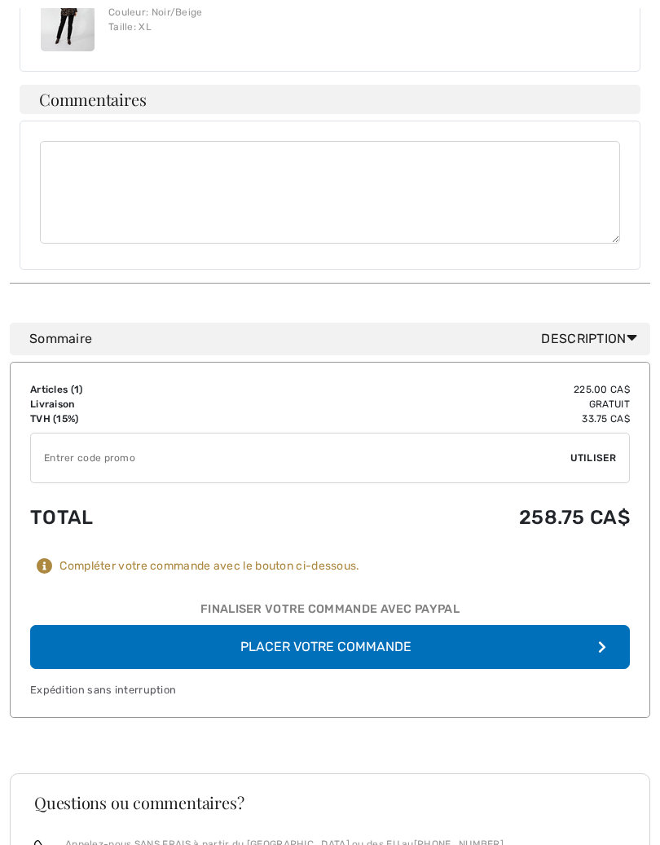  Describe the element at coordinates (77, 390) in the screenshot. I see `span: 1` at that location.